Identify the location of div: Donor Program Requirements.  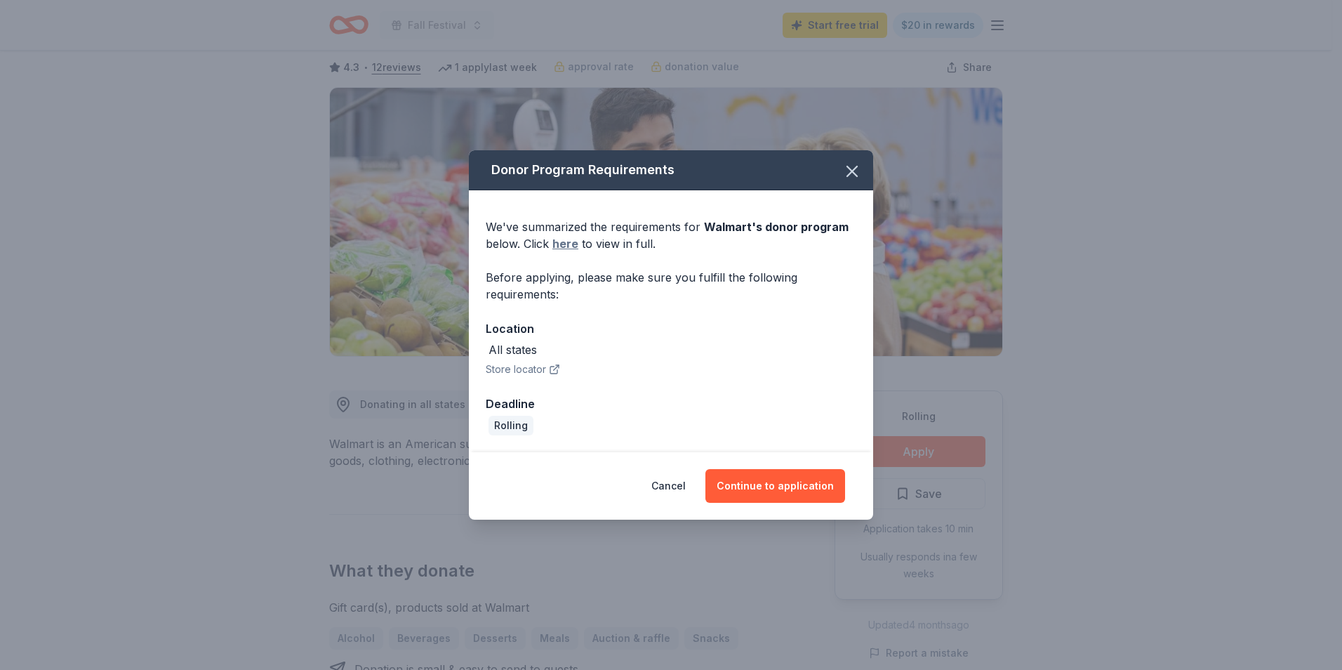
(671, 170).